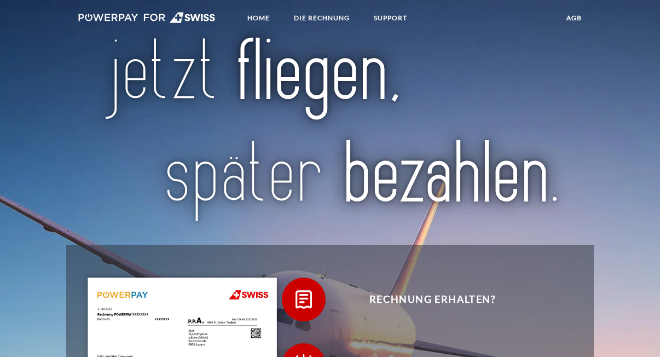 The image size is (660, 357). I want to click on img: title-swiss_de.svg, so click(330, 130).